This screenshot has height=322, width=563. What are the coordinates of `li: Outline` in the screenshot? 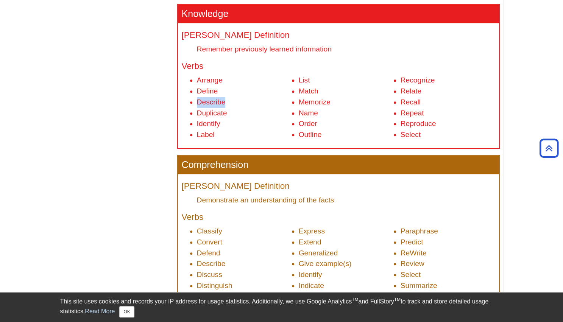 It's located at (346, 135).